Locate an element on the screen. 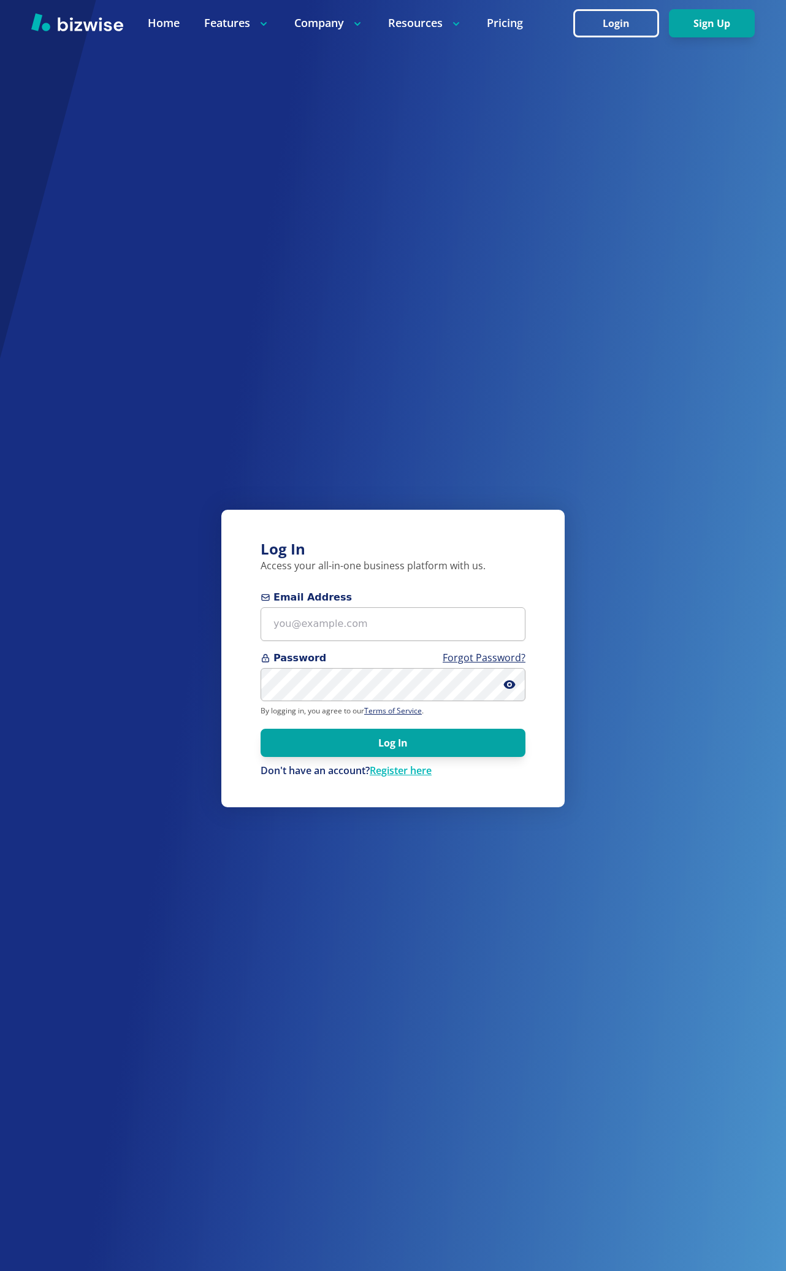  p: Resources is located at coordinates (425, 23).